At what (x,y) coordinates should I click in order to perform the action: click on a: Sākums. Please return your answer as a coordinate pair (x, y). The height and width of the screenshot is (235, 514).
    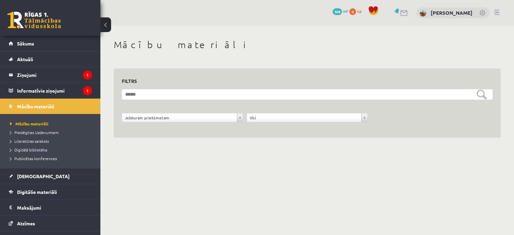
    Looking at the image, I should click on (50, 44).